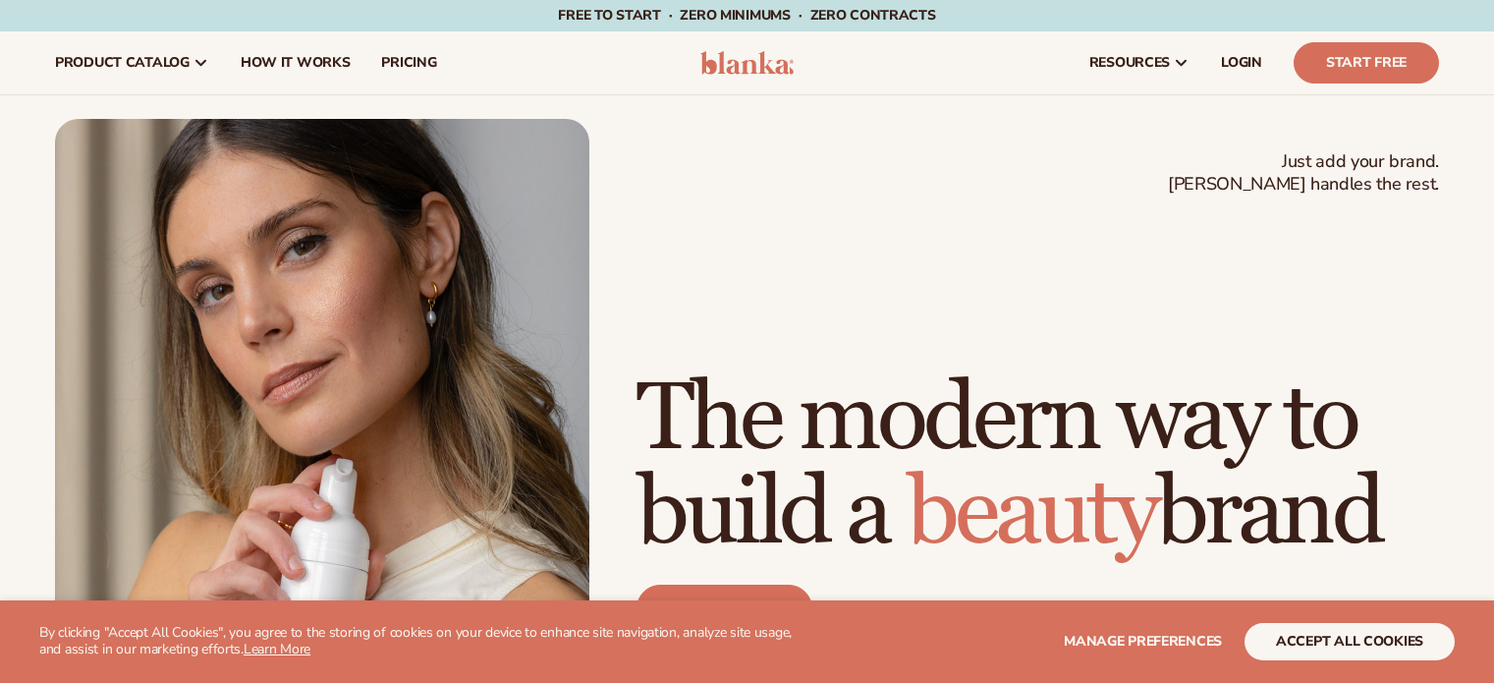 This screenshot has height=683, width=1494. I want to click on button: accept all cookies, so click(1349, 641).